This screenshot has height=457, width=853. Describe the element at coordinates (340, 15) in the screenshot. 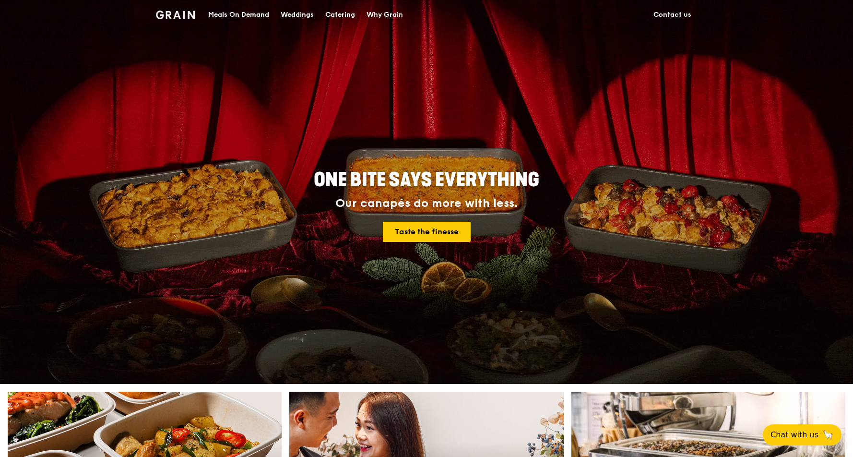

I see `a: Catering` at that location.